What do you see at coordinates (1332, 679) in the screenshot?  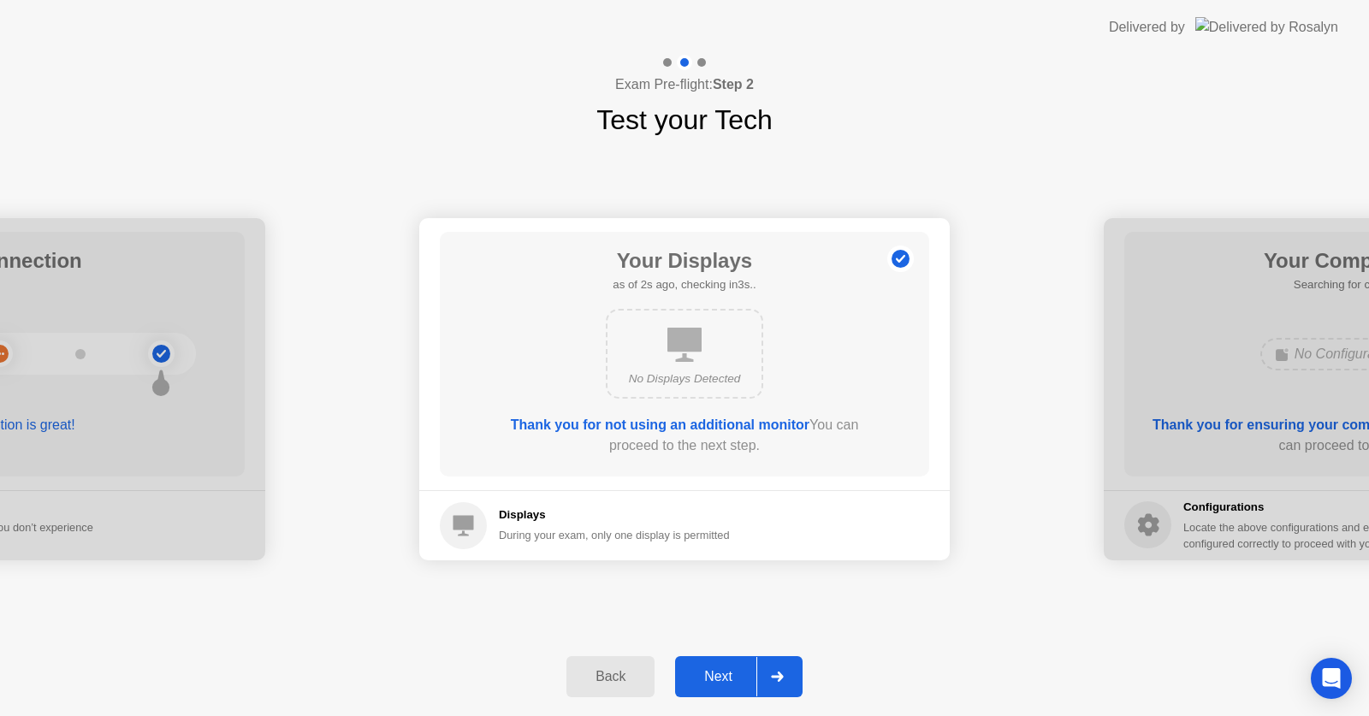 I see `div: Open Intercom Messenger` at bounding box center [1332, 679].